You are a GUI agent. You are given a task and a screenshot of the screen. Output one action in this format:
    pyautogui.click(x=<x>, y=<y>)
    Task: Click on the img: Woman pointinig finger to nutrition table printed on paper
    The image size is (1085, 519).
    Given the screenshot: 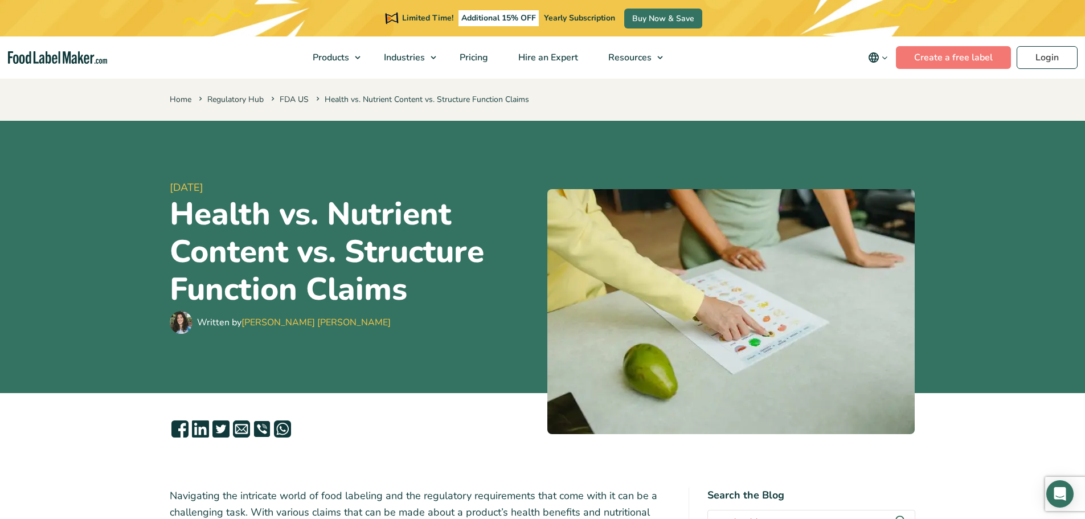 What is the action you would take?
    pyautogui.click(x=731, y=312)
    